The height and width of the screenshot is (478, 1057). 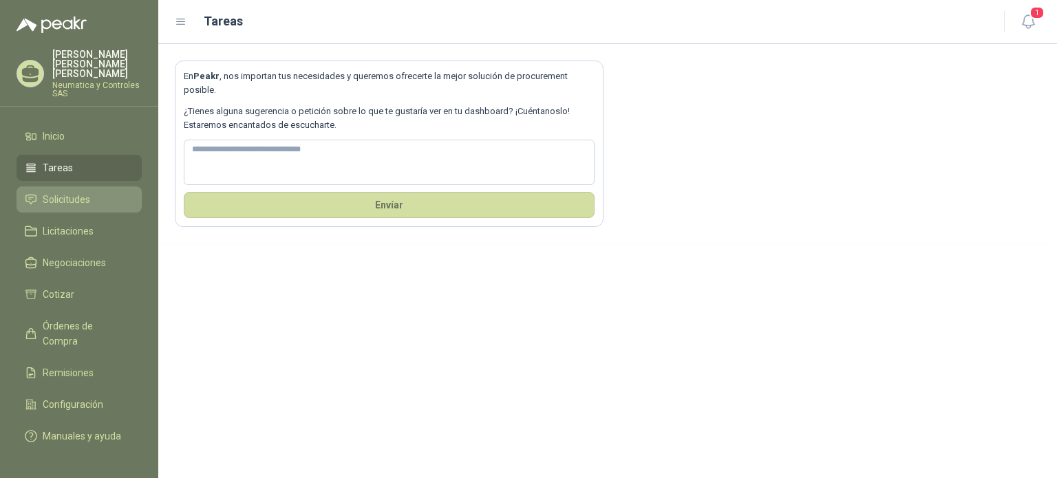 What do you see at coordinates (79, 199) in the screenshot?
I see `a: Solicitudes` at bounding box center [79, 199].